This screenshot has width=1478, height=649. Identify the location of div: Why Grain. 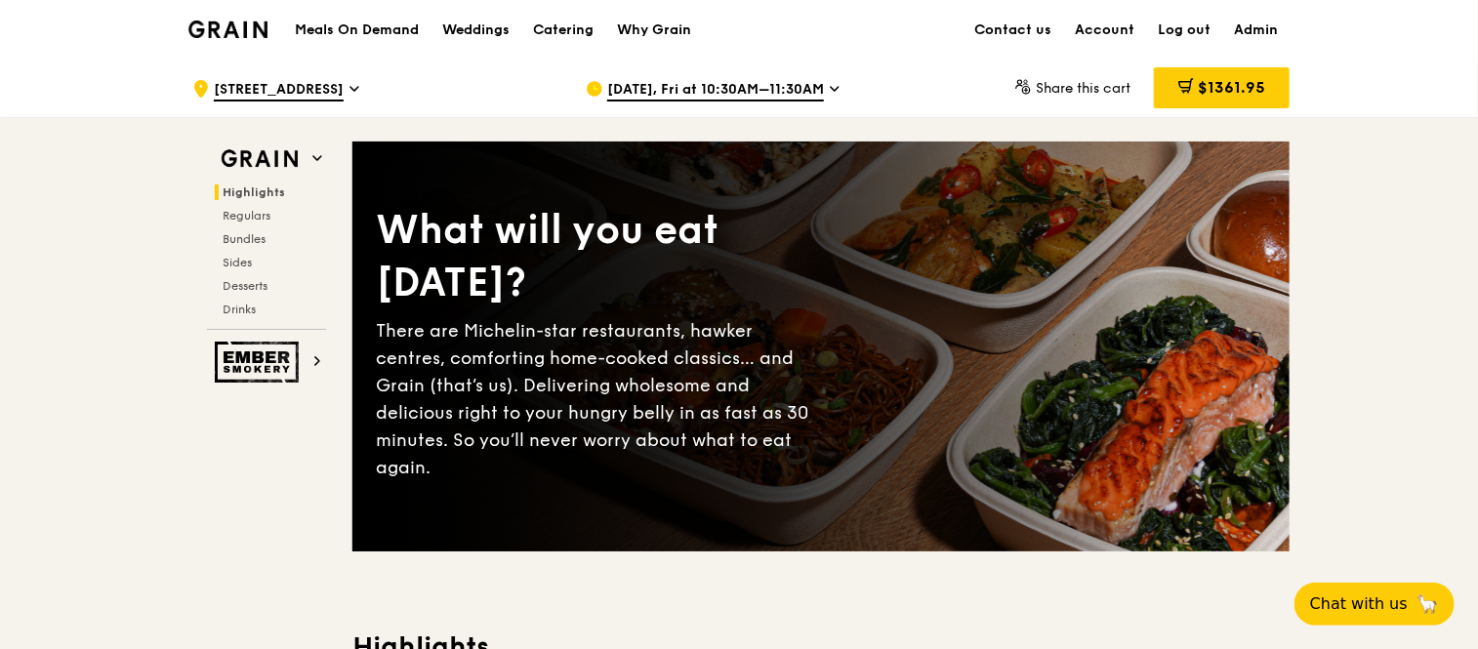
(654, 30).